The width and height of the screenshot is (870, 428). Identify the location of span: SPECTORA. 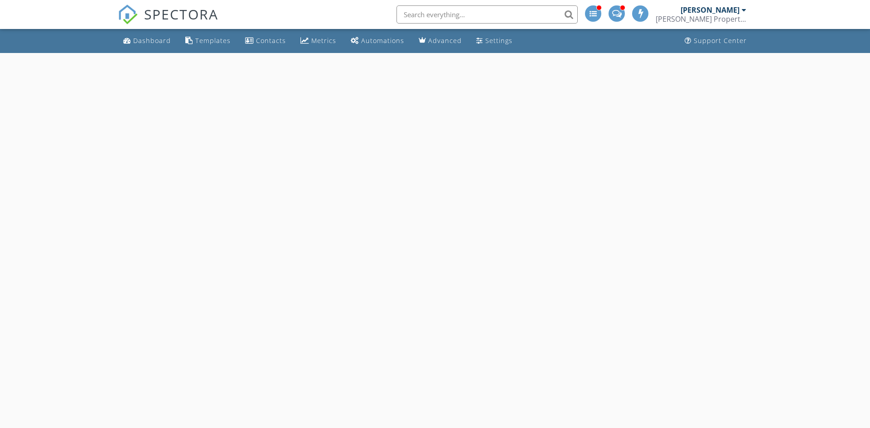
(181, 14).